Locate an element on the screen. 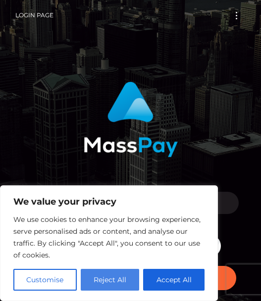 This screenshot has width=261, height=301. p: We use cookies to enhance your browsing experience, serve personalised ads or content, and analys... is located at coordinates (109, 237).